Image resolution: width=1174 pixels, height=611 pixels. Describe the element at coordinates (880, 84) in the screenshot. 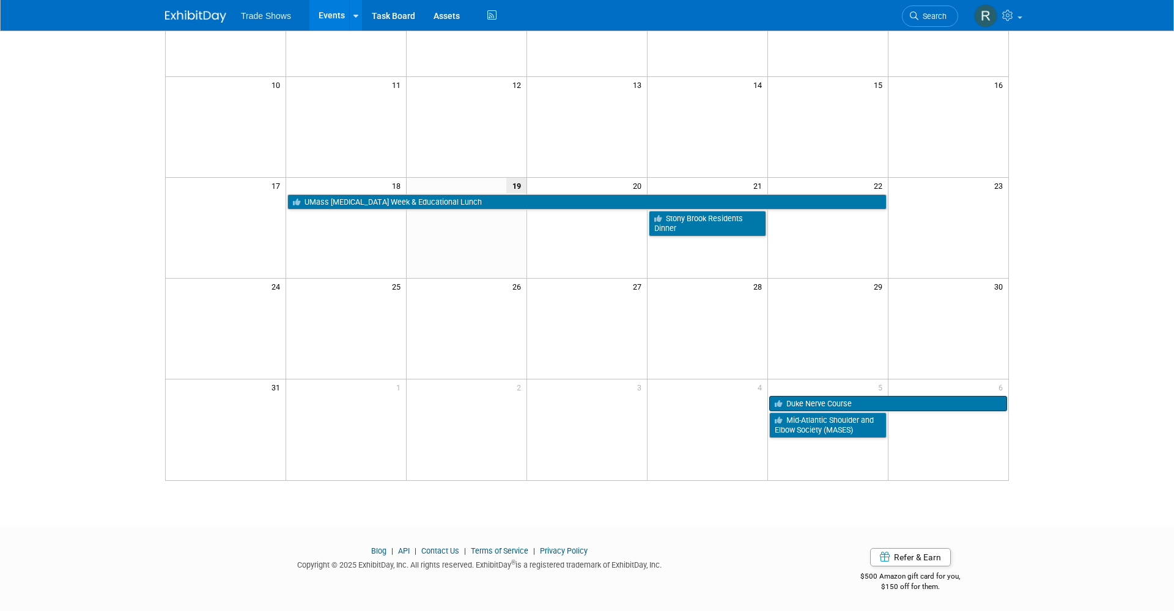

I see `span: 15` at that location.